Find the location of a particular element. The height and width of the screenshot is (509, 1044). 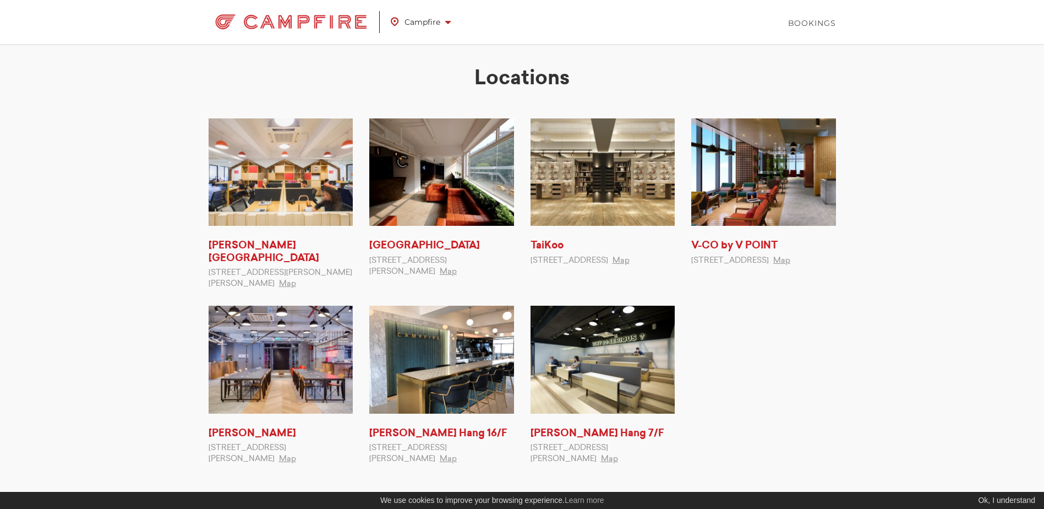

a: V-CO by V POINT is located at coordinates (734, 246).